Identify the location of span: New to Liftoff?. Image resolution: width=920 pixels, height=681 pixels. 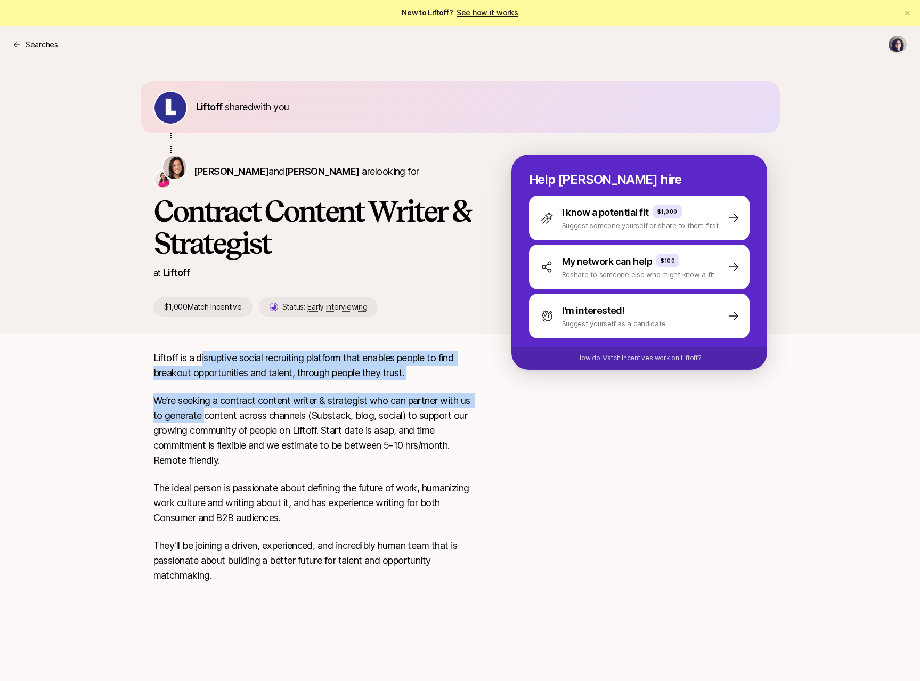
(460, 13).